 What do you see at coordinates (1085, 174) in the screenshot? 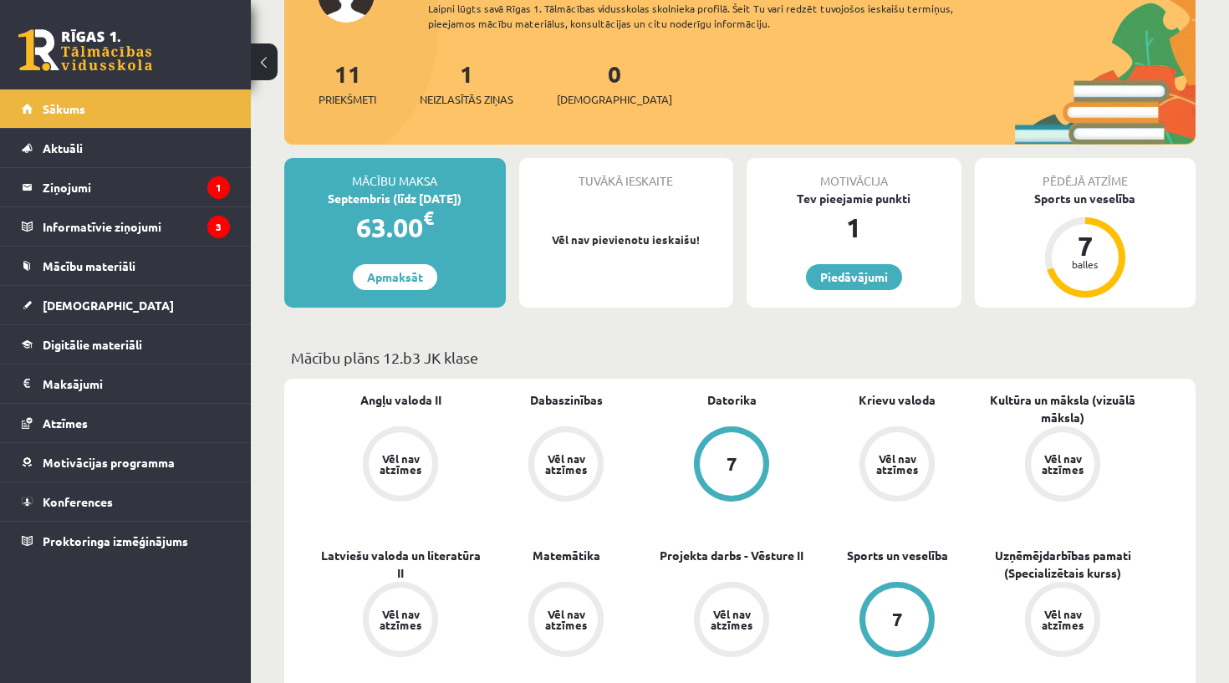
I see `div: Pēdējā atzīme` at bounding box center [1085, 174].